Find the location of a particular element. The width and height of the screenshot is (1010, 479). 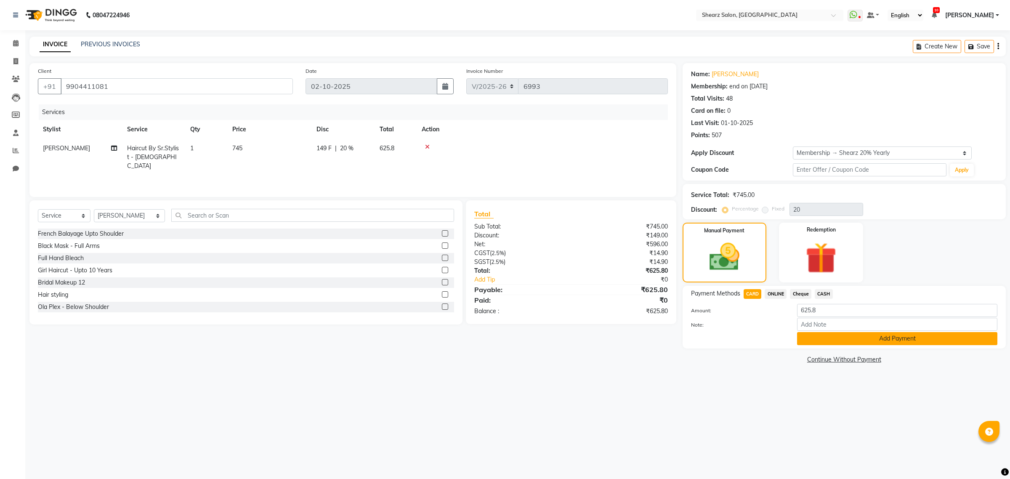

div: Sub Total: is located at coordinates (519, 226).